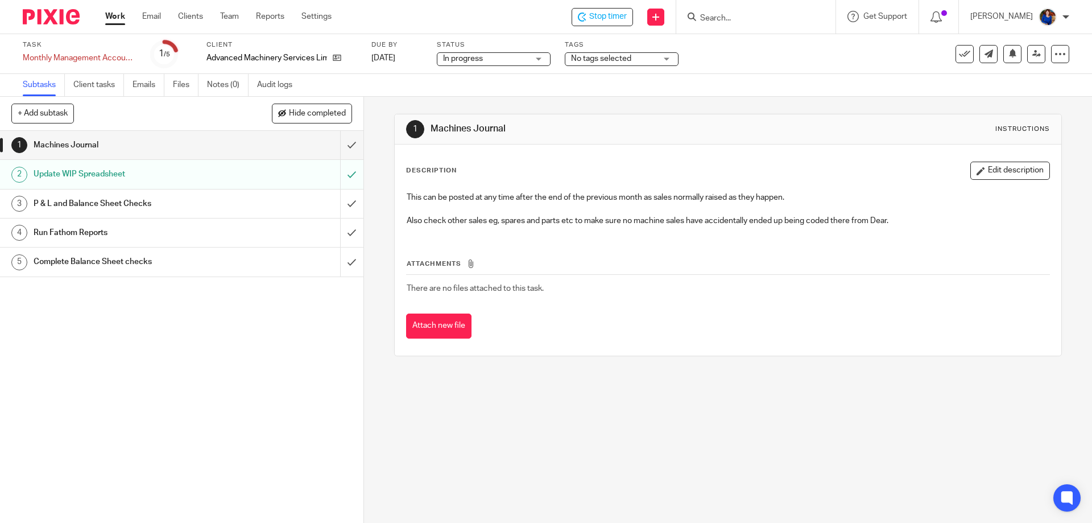 This screenshot has height=523, width=1092. I want to click on a: Files, so click(185, 85).